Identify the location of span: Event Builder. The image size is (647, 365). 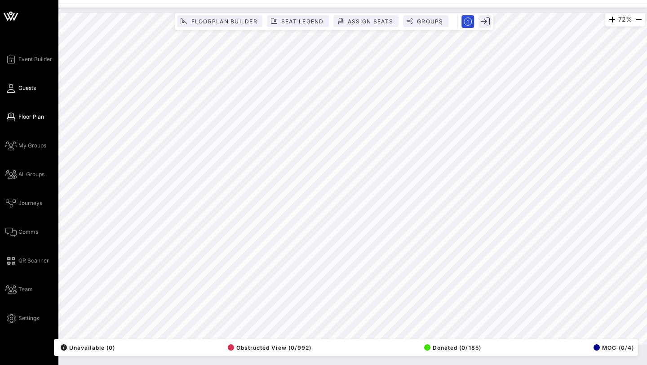
(35, 59).